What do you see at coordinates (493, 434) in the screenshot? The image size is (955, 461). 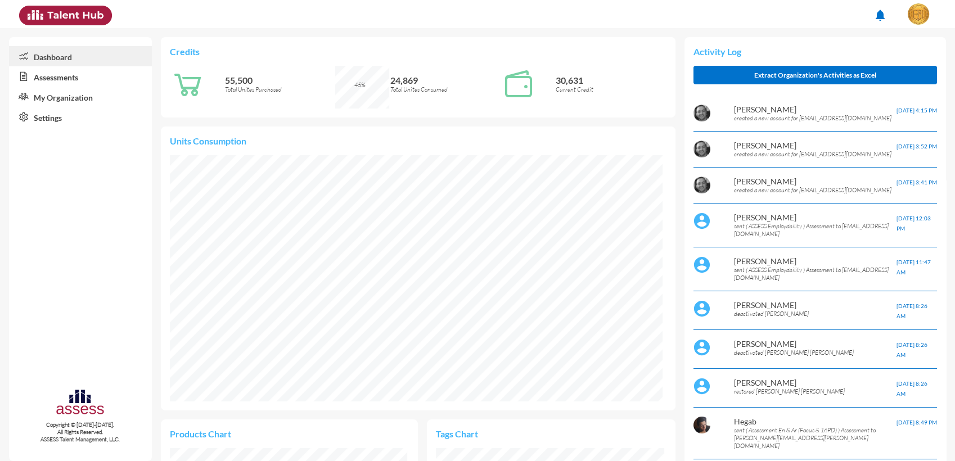 I see `p: Tags Chart` at bounding box center [493, 434].